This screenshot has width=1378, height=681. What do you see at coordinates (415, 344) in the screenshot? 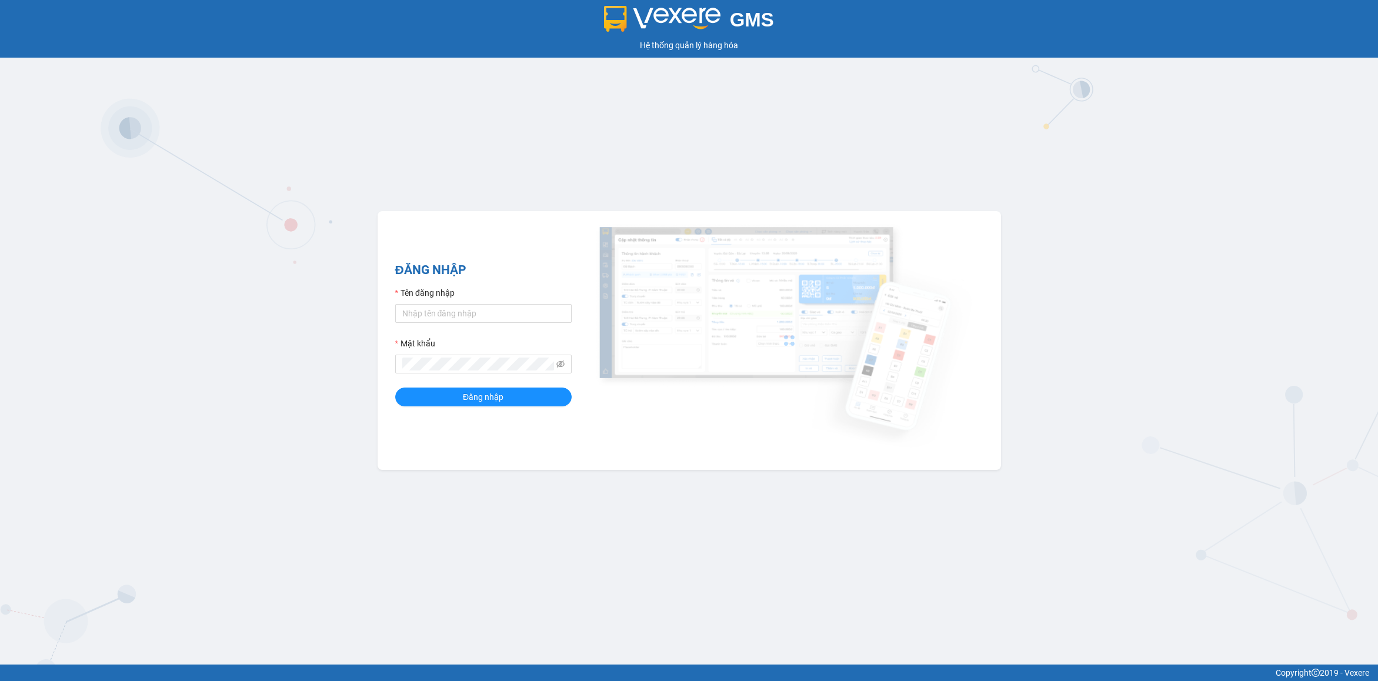
I see `label: Mật khẩu` at bounding box center [415, 344].